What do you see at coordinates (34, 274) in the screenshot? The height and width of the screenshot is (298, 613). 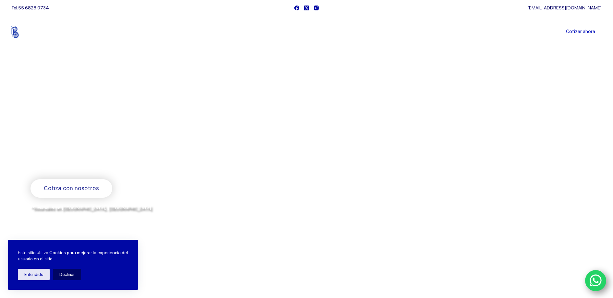 I see `button: Entendido` at bounding box center [34, 274].